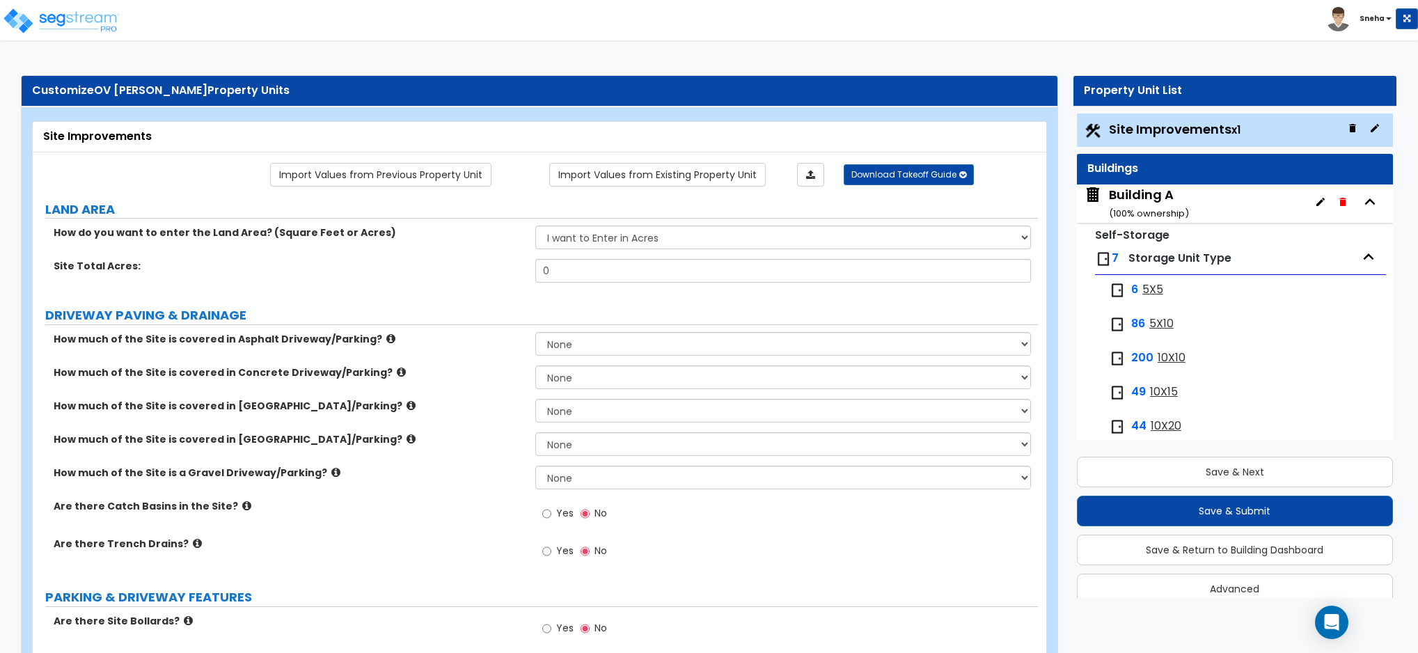 The width and height of the screenshot is (1418, 653). I want to click on label: How much of the Site is covered in Concrete Driveway/Parking?, so click(289, 373).